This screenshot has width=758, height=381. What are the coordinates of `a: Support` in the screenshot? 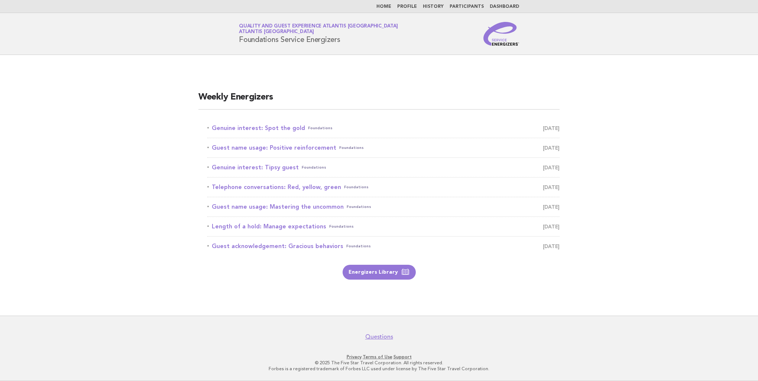 It's located at (403, 357).